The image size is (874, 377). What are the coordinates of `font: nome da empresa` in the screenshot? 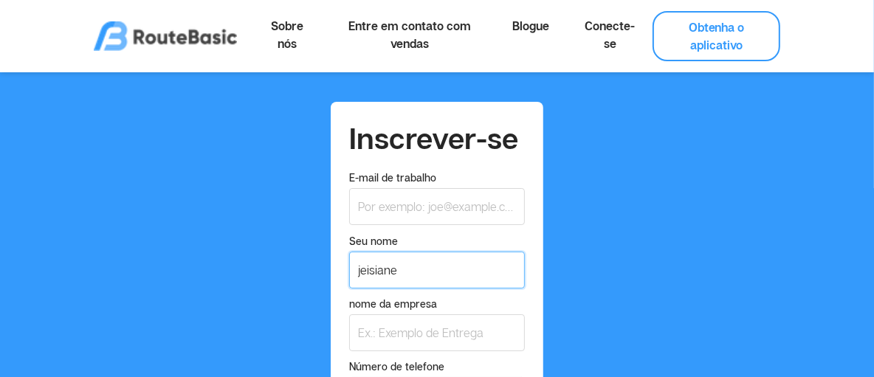 It's located at (393, 303).